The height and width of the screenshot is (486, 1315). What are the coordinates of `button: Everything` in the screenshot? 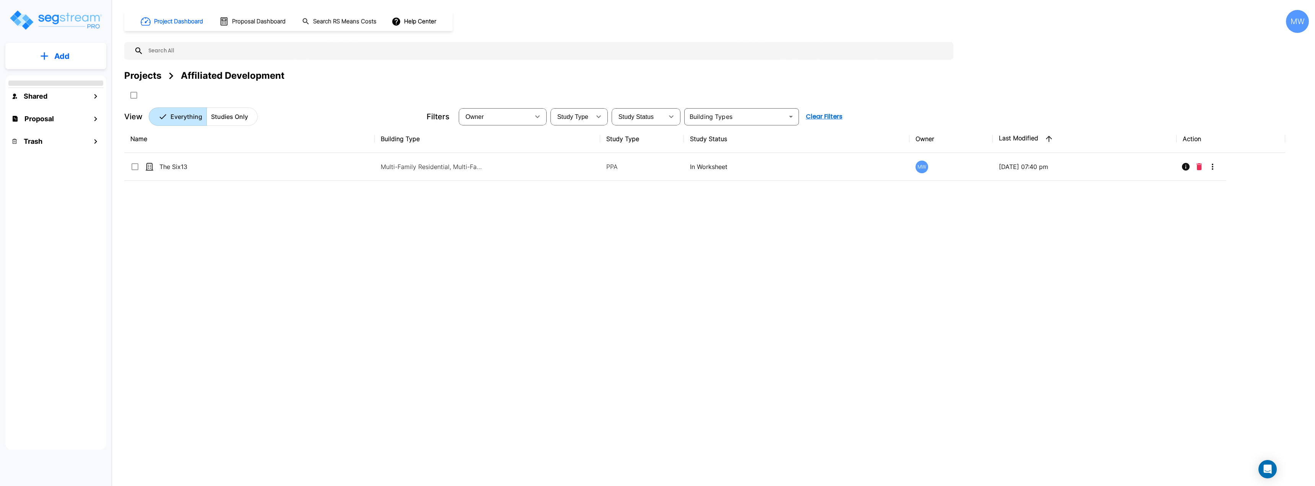 It's located at (178, 117).